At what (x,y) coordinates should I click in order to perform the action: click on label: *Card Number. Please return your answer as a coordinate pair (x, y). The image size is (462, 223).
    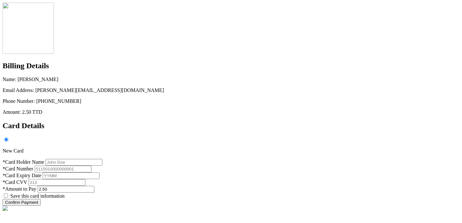
    Looking at the image, I should click on (18, 169).